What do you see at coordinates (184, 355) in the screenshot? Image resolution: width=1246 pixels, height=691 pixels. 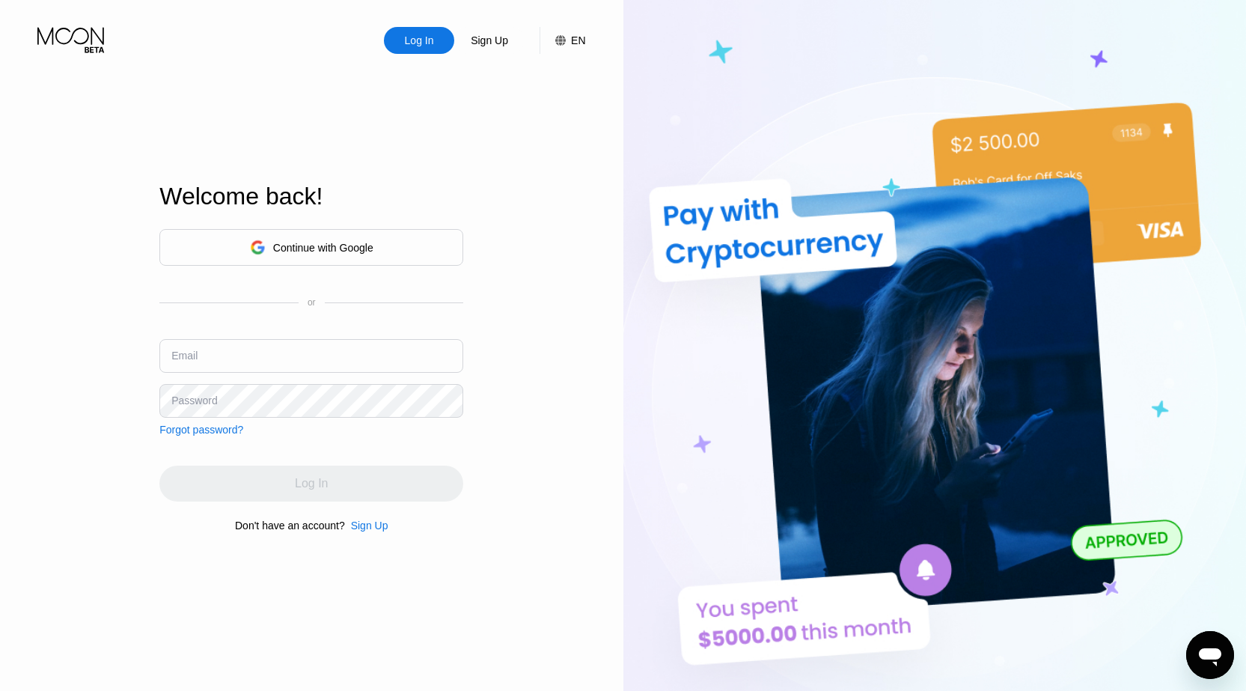 I see `div: Email` at bounding box center [184, 355].